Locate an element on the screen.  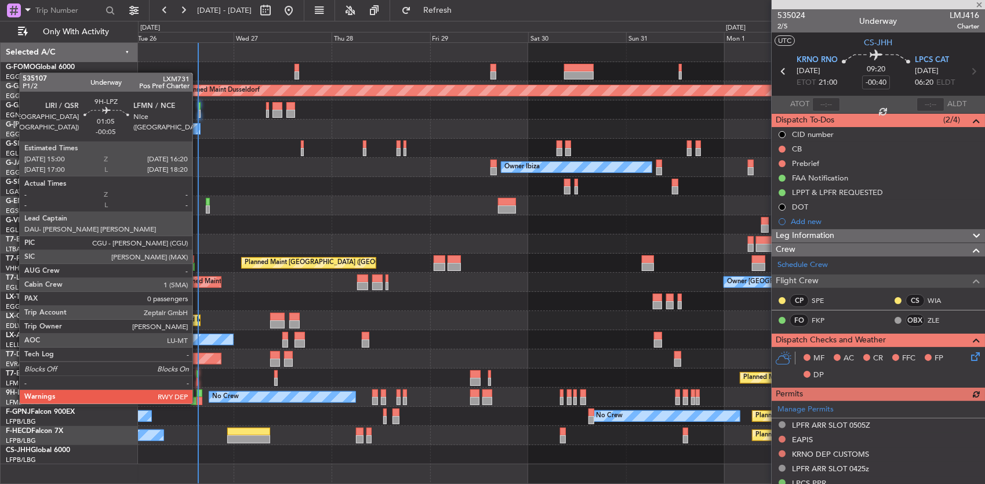
span: Crew is located at coordinates (786, 249).